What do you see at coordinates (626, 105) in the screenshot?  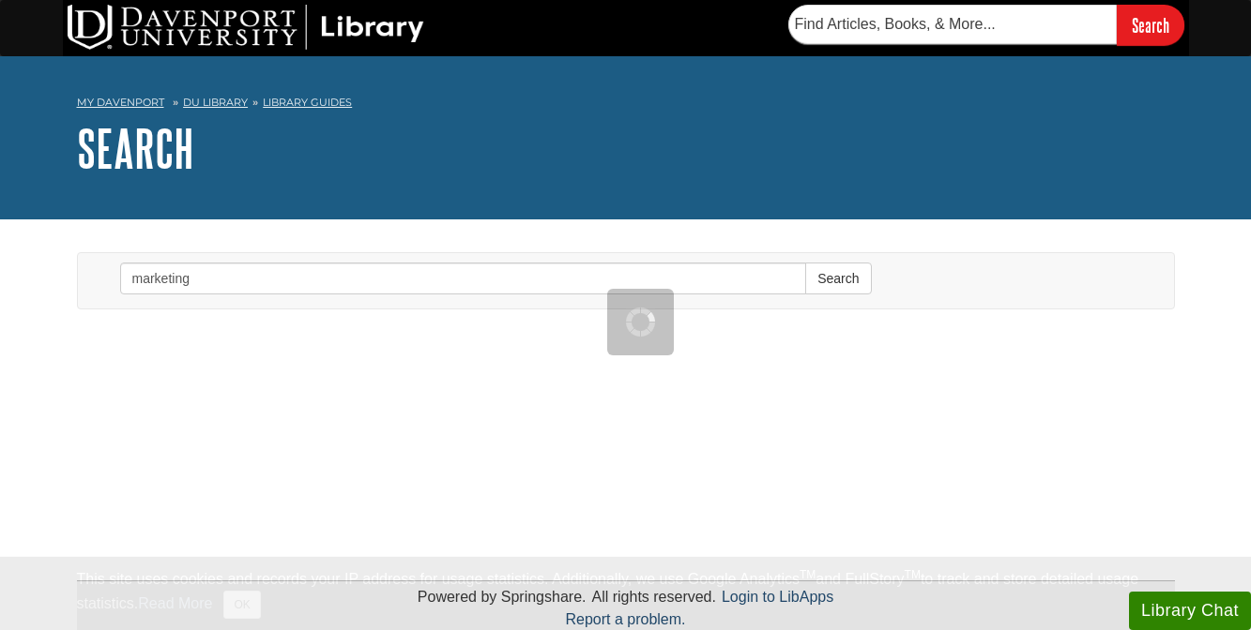 I see `nav: breadcrumb` at bounding box center [626, 105].